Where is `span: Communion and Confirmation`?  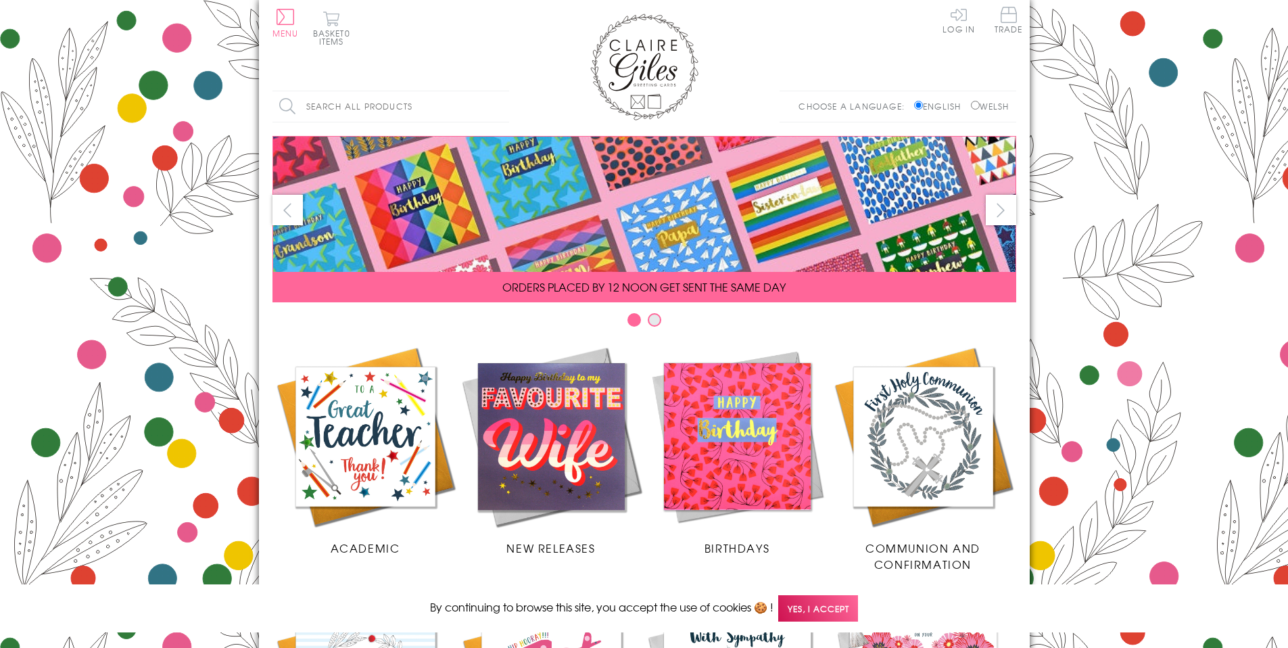
span: Communion and Confirmation is located at coordinates (923, 556).